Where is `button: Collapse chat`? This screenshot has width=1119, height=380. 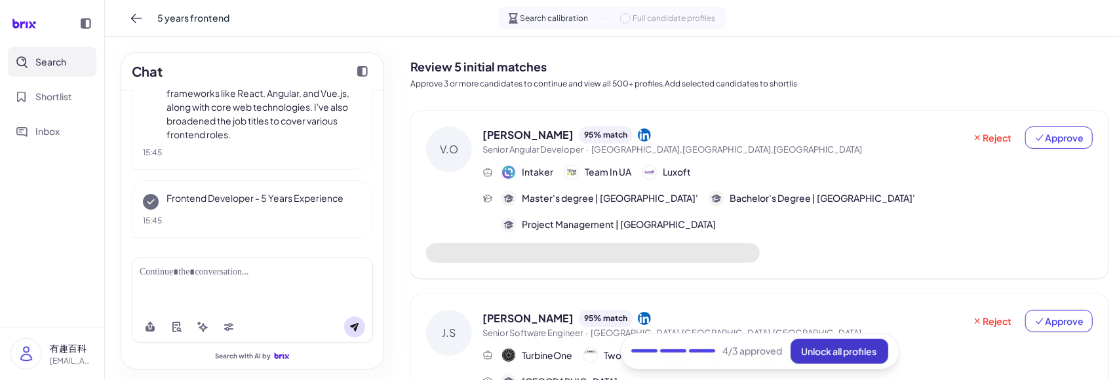
button: Collapse chat is located at coordinates (363, 71).